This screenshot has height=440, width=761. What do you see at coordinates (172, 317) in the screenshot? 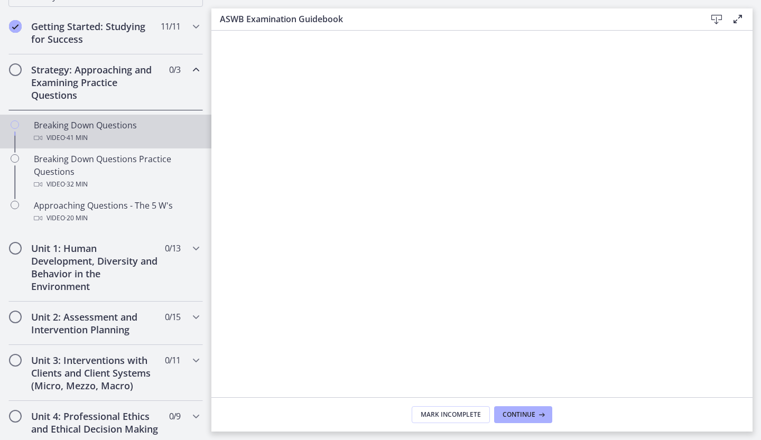
I see `span: 0 / 15` at bounding box center [172, 317].